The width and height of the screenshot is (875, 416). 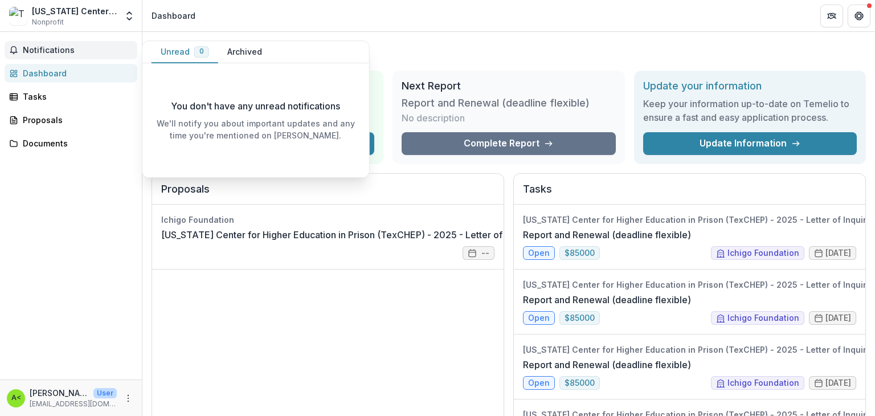 I want to click on h2: Tasks, so click(x=689, y=194).